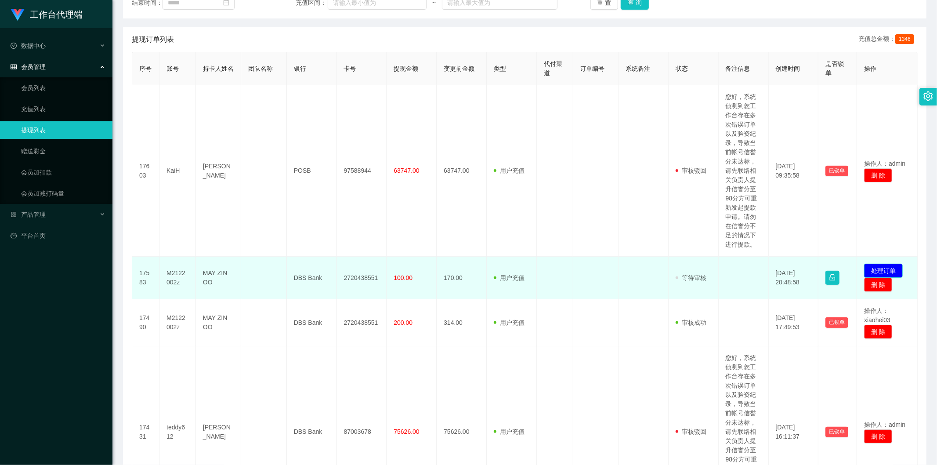 Image resolution: width=937 pixels, height=465 pixels. Describe the element at coordinates (173, 69) in the screenshot. I see `span: 账号` at that location.